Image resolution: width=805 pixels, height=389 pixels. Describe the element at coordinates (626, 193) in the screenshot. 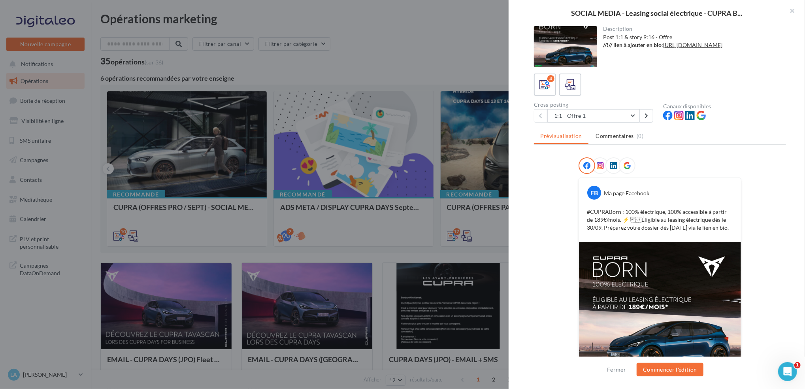

I see `div: Ma page Facebook` at that location.